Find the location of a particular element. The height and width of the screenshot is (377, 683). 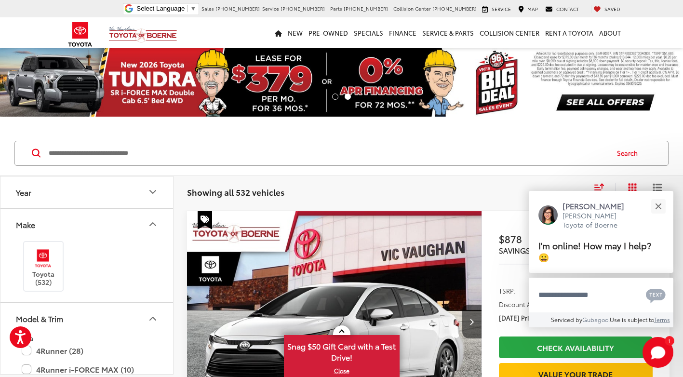

button: Select sort value is located at coordinates (602, 192).